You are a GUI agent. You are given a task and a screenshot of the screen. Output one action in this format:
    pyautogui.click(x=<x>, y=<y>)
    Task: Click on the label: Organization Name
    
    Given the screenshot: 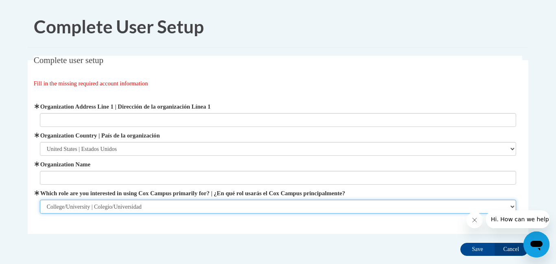 What is the action you would take?
    pyautogui.click(x=278, y=165)
    